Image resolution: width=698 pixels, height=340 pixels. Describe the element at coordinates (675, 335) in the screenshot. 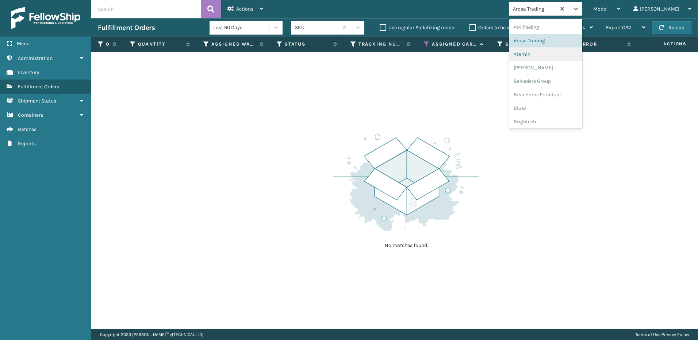

I see `a: Privacy Policy` at that location.